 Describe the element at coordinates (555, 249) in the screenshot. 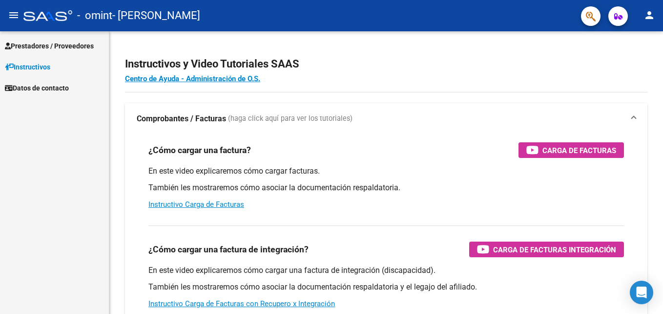

I see `span: Carga de Facturas Integración` at that location.